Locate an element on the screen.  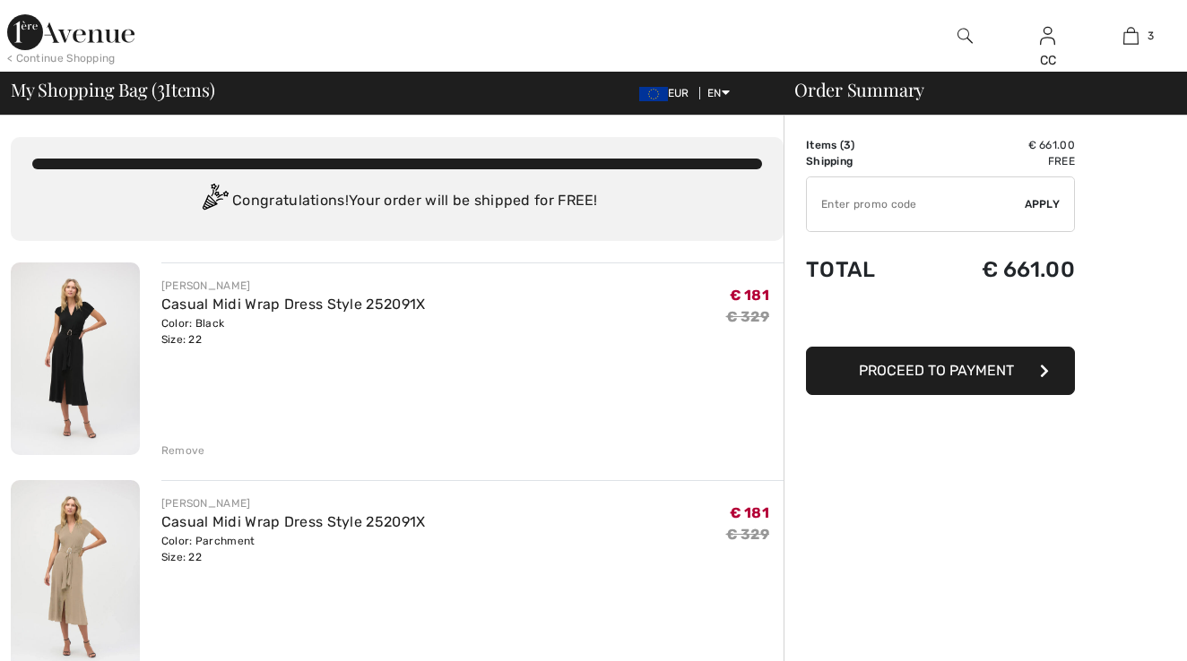
button: Proceed to Payment is located at coordinates (940, 371).